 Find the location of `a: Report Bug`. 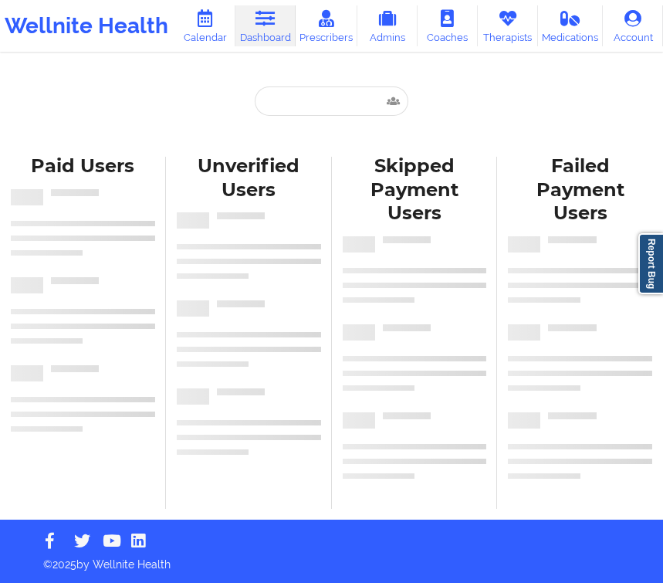

a: Report Bug is located at coordinates (650, 263).